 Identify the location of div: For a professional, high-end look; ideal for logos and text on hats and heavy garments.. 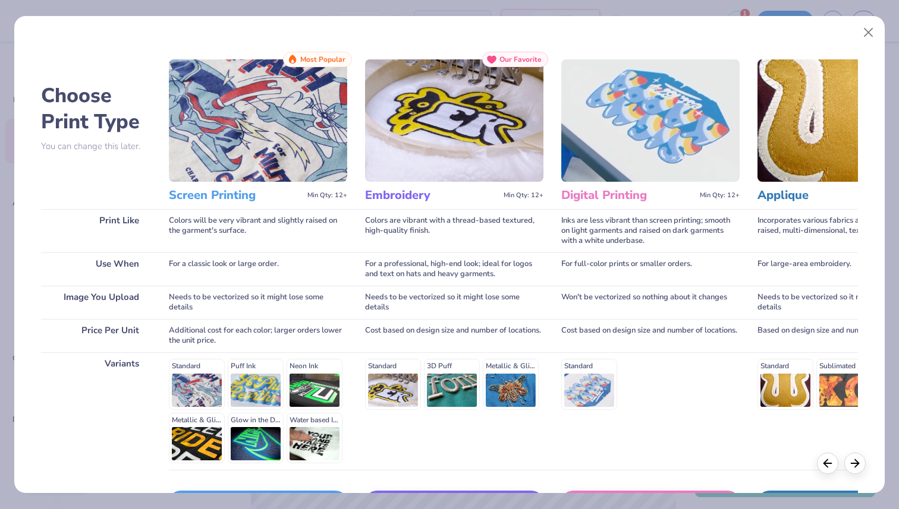
(454, 269).